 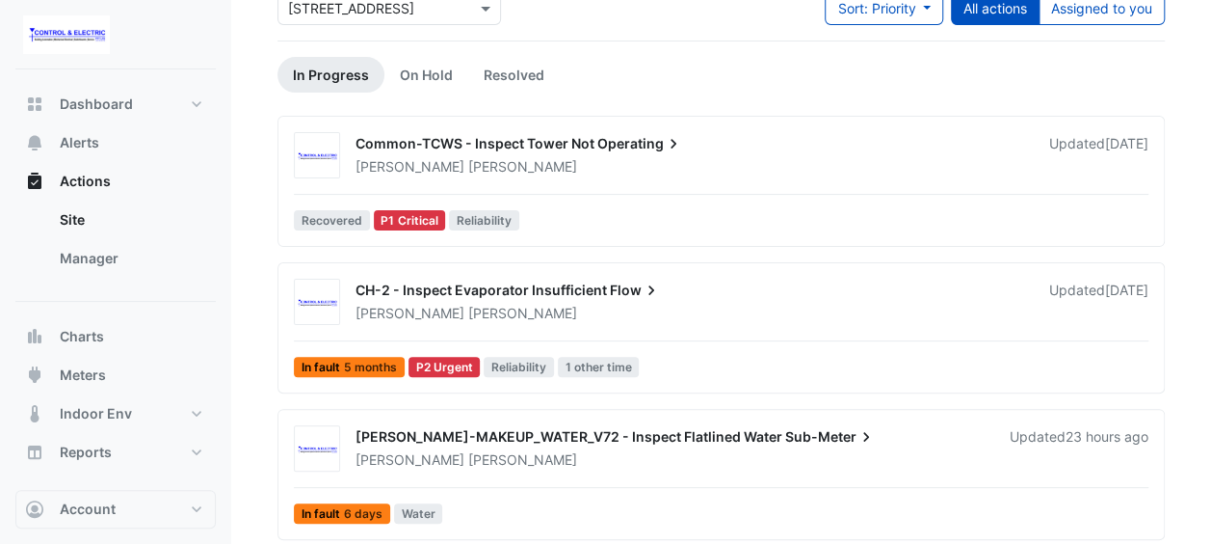 What do you see at coordinates (35, 104) in the screenshot?
I see `app-icon: Dashboard` at bounding box center [35, 104].